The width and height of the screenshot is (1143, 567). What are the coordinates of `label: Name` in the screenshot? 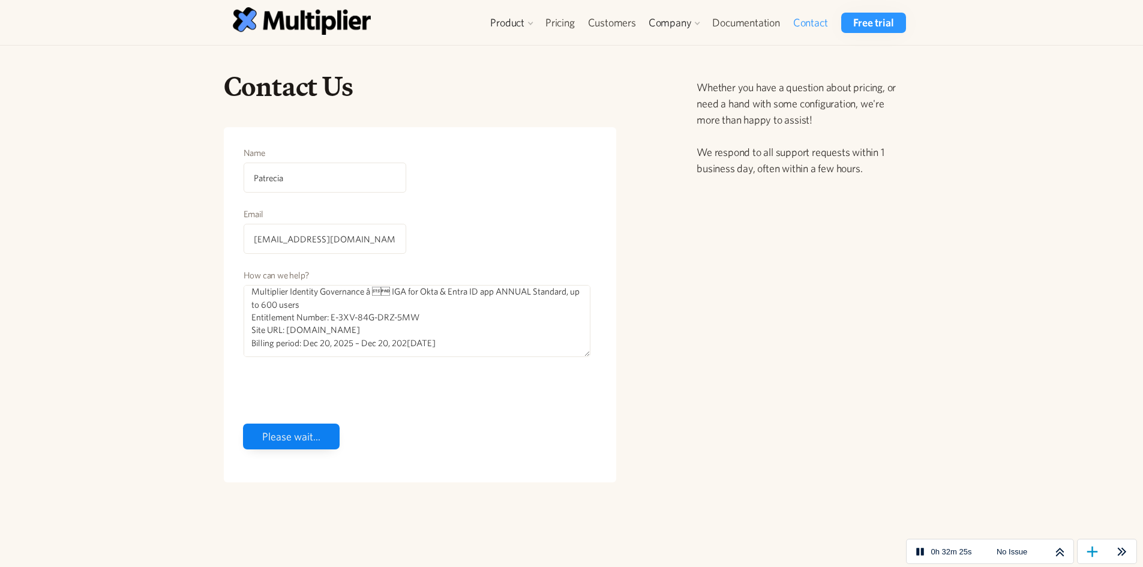 It's located at (325, 153).